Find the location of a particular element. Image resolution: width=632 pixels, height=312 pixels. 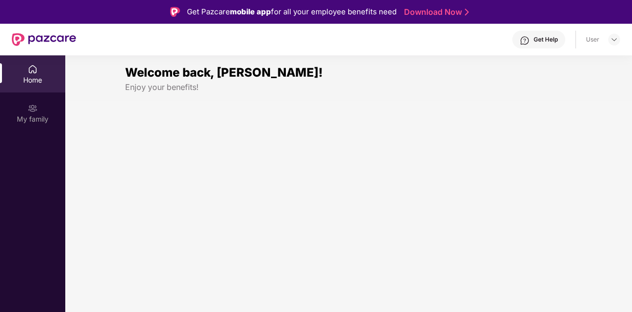

img: Stroke is located at coordinates (467, 12).